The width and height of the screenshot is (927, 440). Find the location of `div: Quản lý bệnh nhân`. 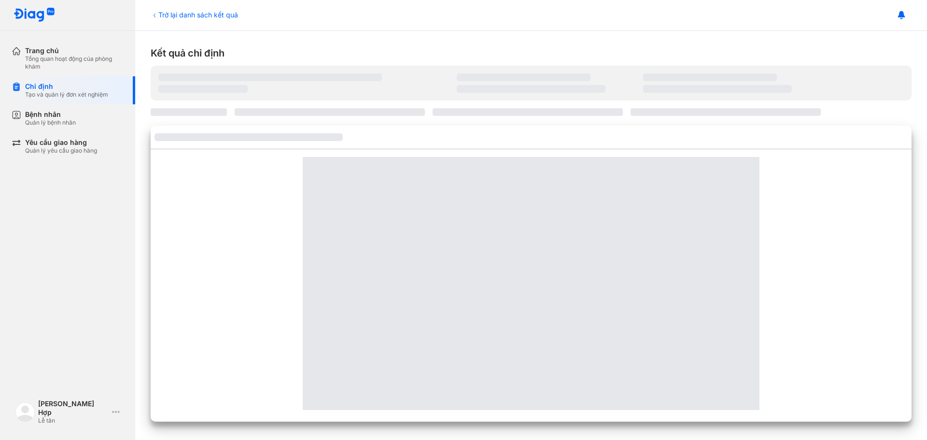

div: Quản lý bệnh nhân is located at coordinates (50, 123).